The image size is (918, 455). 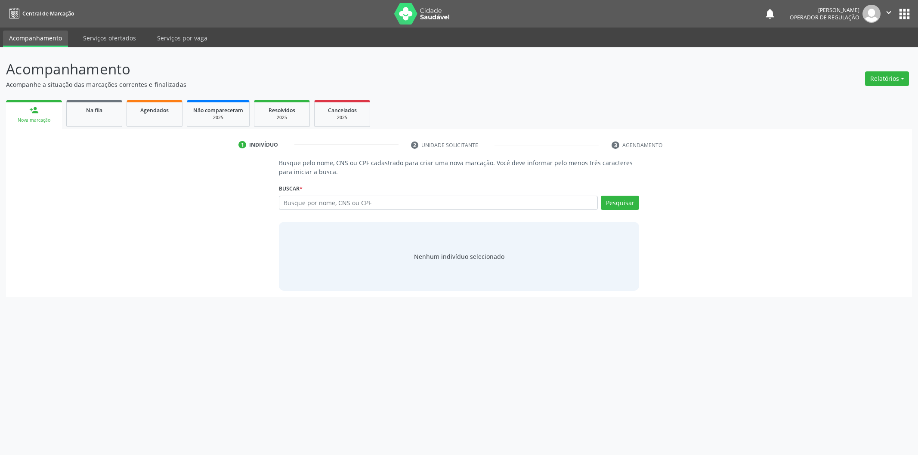 I want to click on a: Central de Marcação, so click(x=40, y=13).